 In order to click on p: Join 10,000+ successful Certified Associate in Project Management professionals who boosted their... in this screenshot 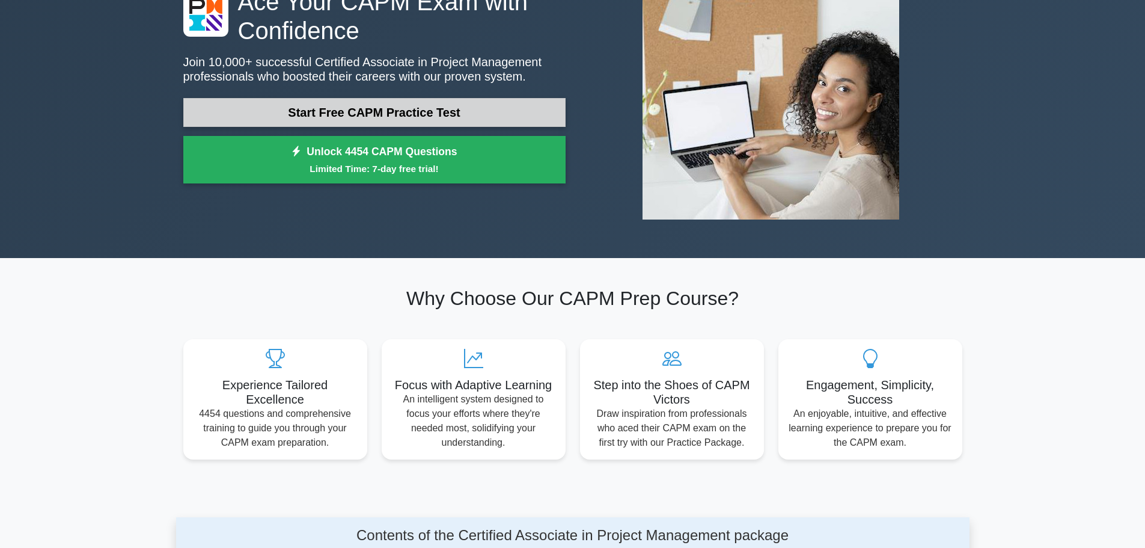, I will do `click(375, 69)`.